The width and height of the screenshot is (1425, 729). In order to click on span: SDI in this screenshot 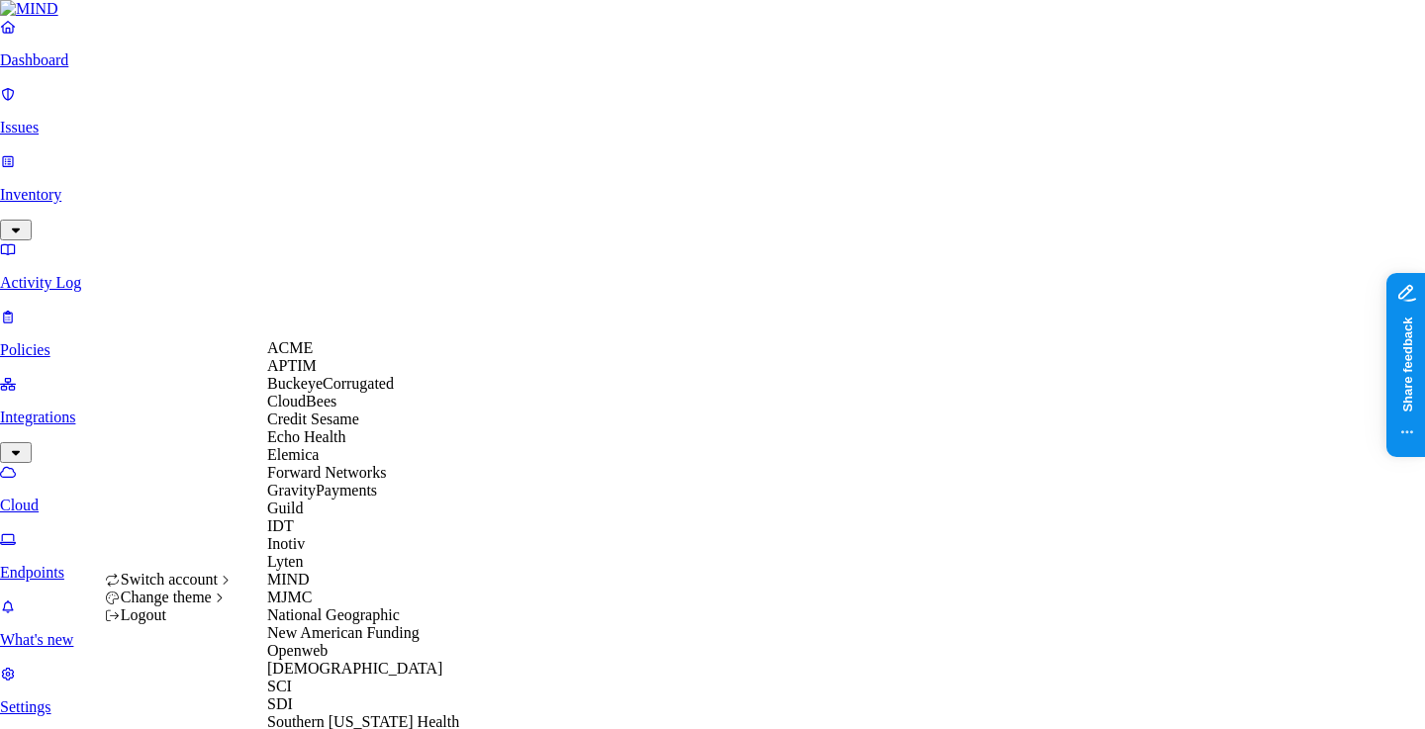, I will do `click(280, 704)`.